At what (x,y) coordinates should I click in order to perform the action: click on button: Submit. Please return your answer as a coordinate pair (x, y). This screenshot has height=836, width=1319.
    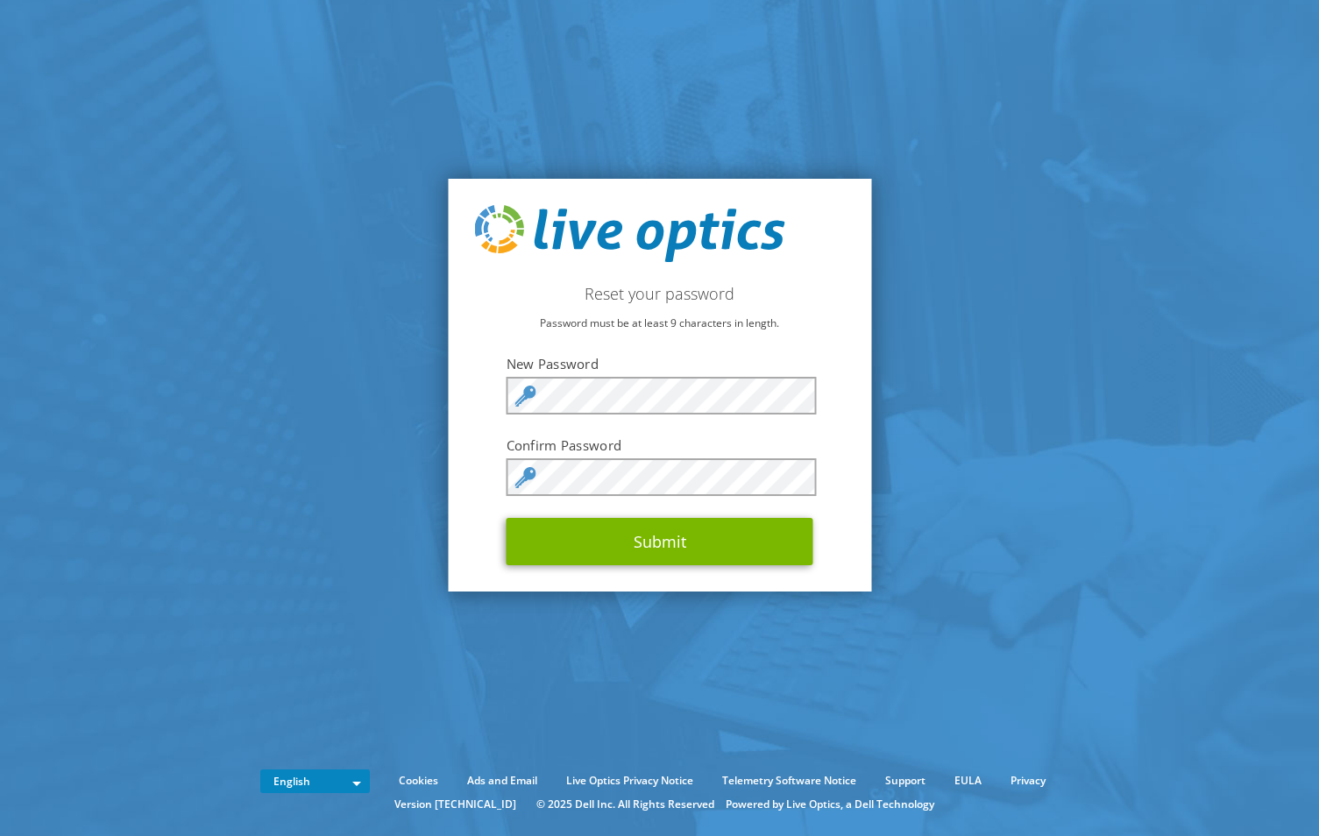
    Looking at the image, I should click on (660, 542).